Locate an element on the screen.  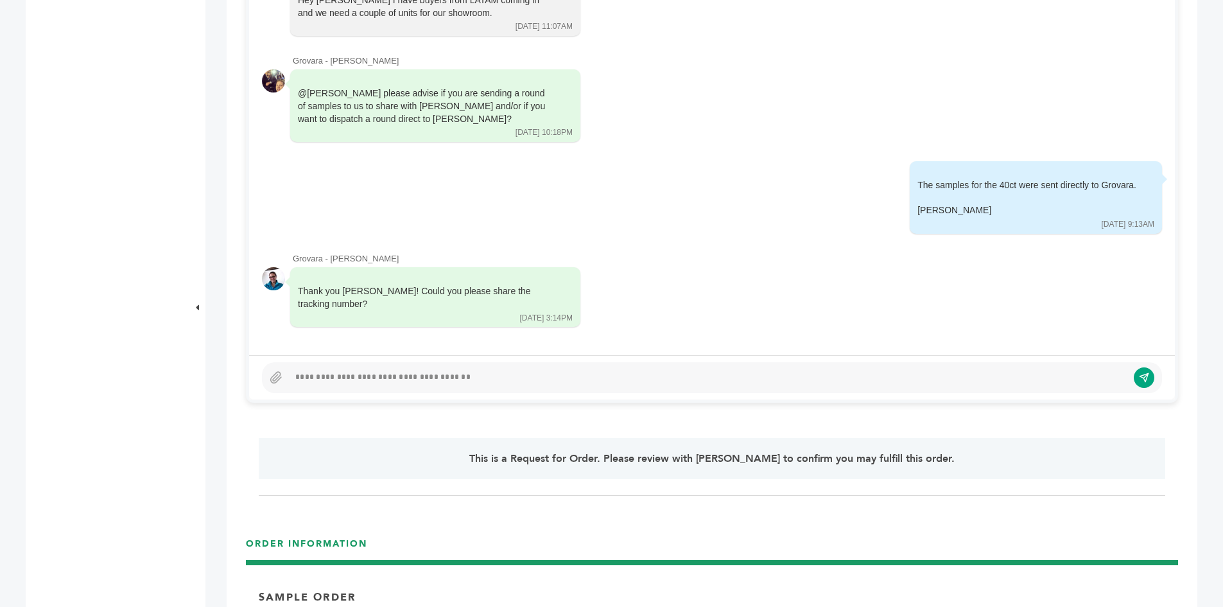
h3: ORDER INFORMATION is located at coordinates (712, 548).